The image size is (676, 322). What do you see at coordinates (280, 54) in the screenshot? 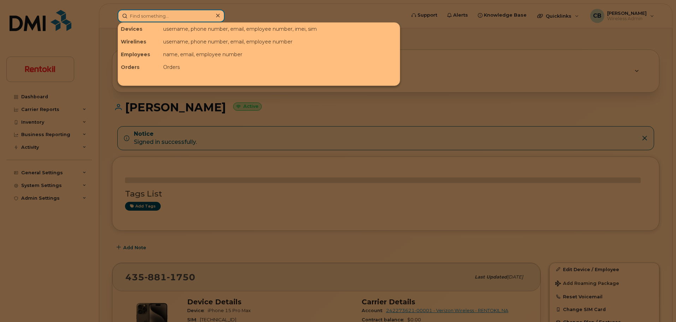
I see `div: name, email, employee number` at bounding box center [280, 54].